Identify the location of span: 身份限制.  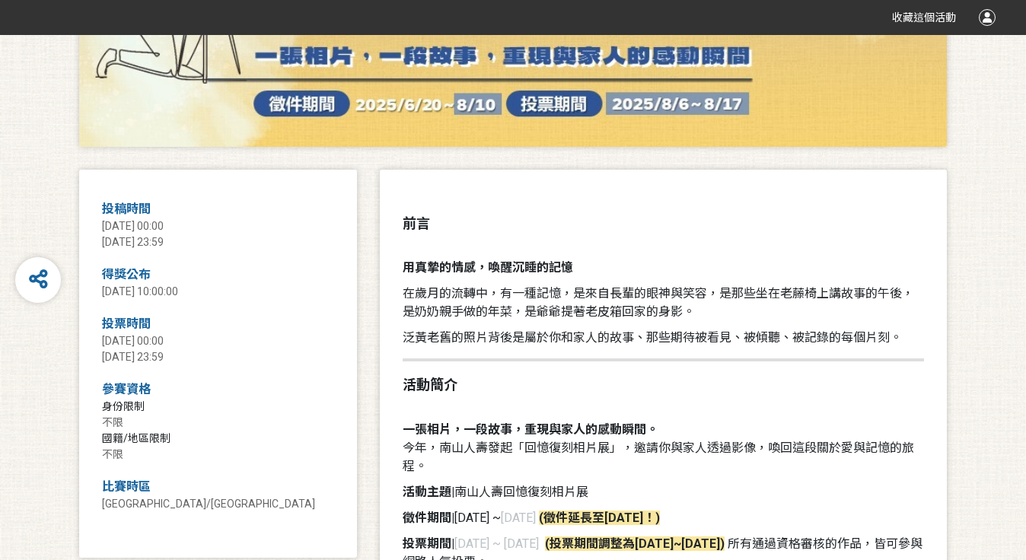
(123, 406).